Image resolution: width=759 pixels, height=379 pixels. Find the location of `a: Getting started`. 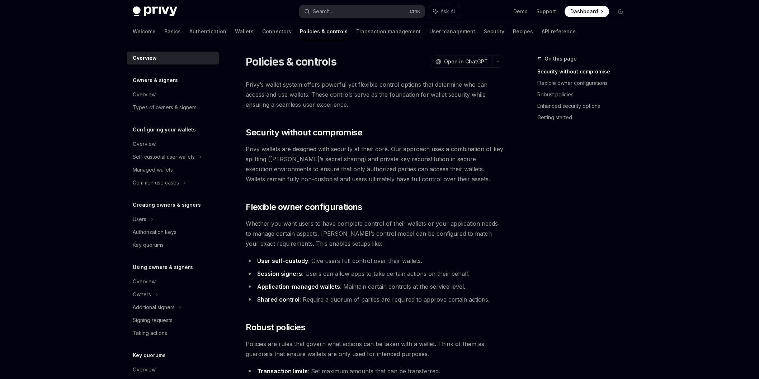

a: Getting started is located at coordinates (585, 118).